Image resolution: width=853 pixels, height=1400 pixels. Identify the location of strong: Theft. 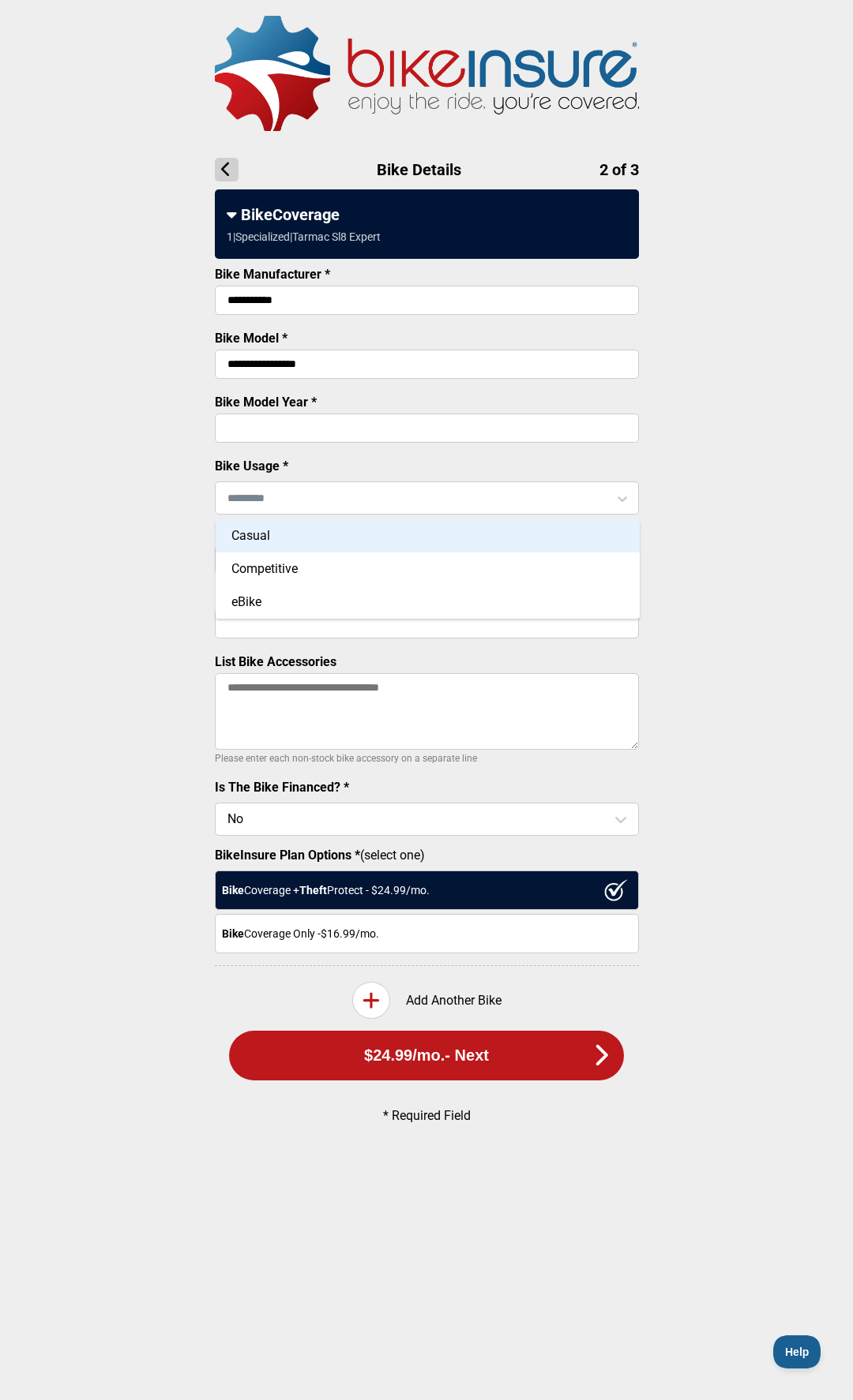
(313, 890).